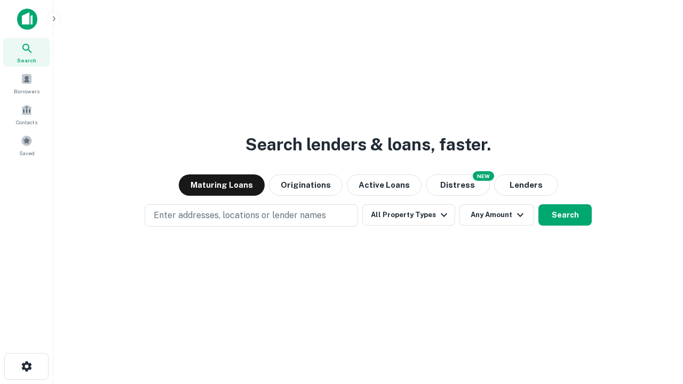 Image resolution: width=683 pixels, height=384 pixels. What do you see at coordinates (458, 185) in the screenshot?
I see `button: Search distressed loans with lien and other non-mortgage details.` at bounding box center [458, 185].